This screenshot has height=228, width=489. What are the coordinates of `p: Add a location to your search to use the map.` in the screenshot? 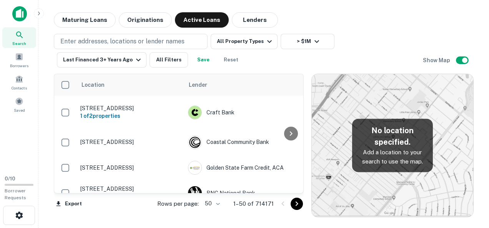 It's located at (392, 157).